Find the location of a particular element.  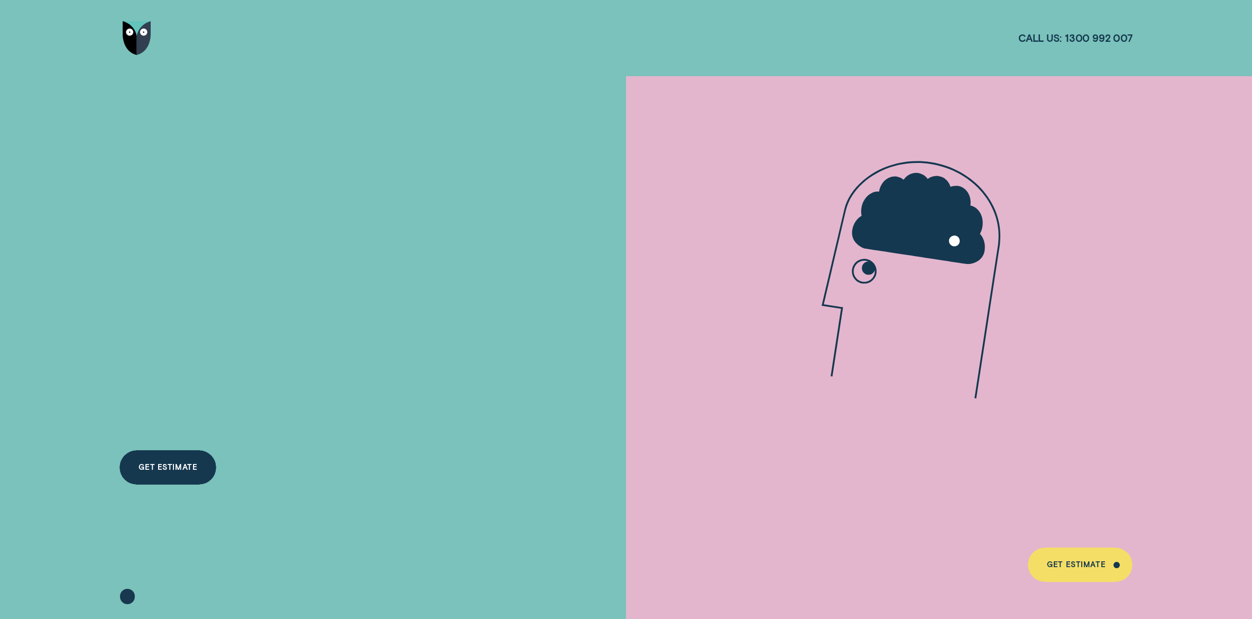

a: Call us:1300 992 007 is located at coordinates (1076, 38).